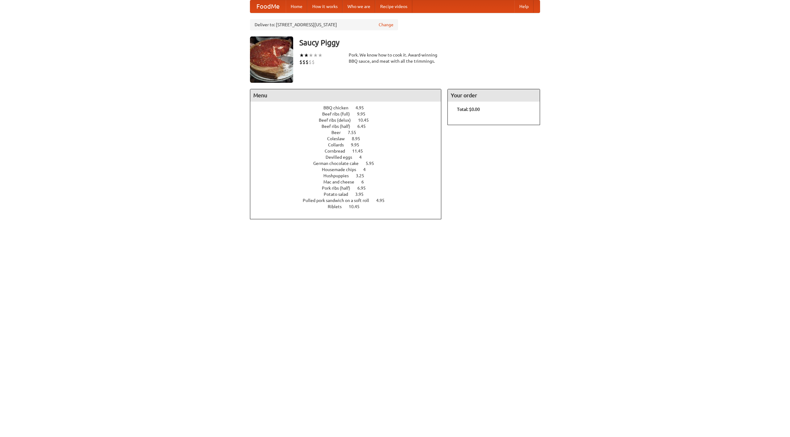  I want to click on span: BBQ chicken, so click(339, 108).